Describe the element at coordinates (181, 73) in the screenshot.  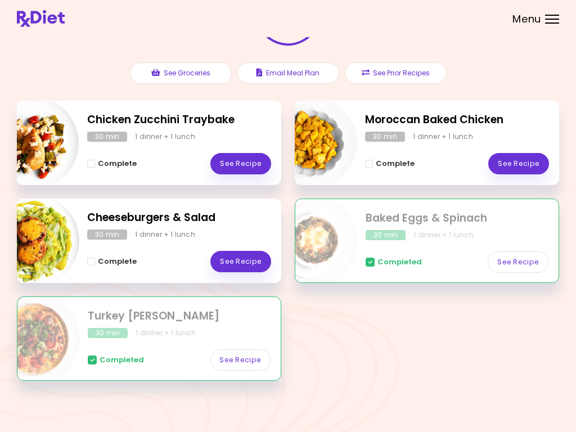
I see `button: See Groceries` at that location.